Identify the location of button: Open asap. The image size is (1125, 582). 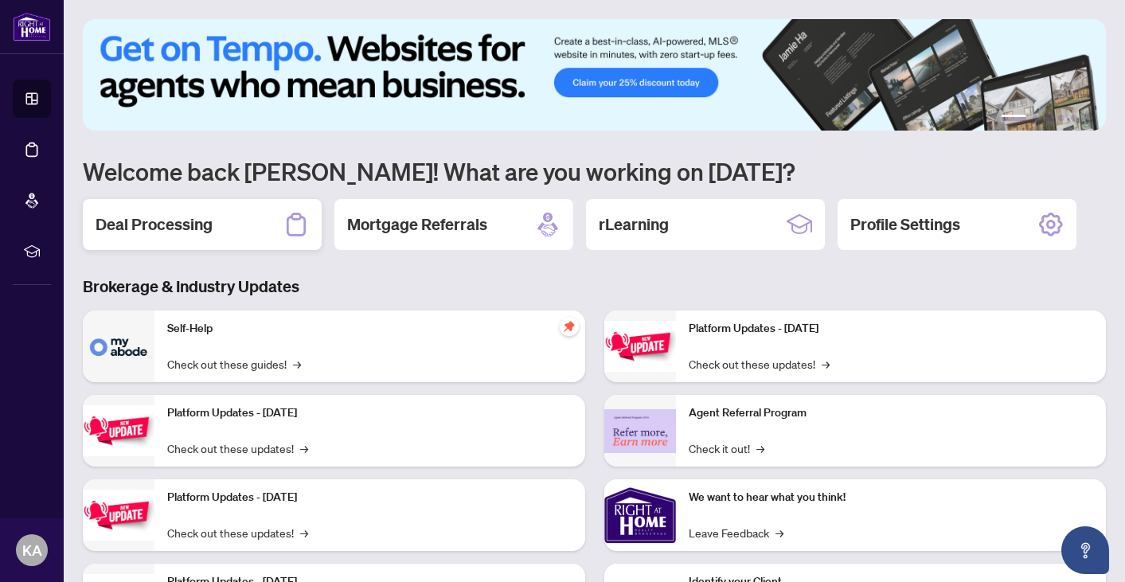
(1085, 550).